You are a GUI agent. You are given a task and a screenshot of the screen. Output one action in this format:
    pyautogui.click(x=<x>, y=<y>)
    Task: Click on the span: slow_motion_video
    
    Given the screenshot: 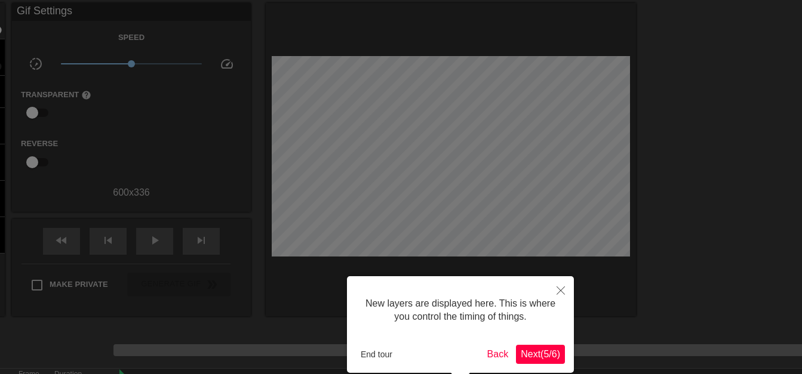 What is the action you would take?
    pyautogui.click(x=36, y=64)
    